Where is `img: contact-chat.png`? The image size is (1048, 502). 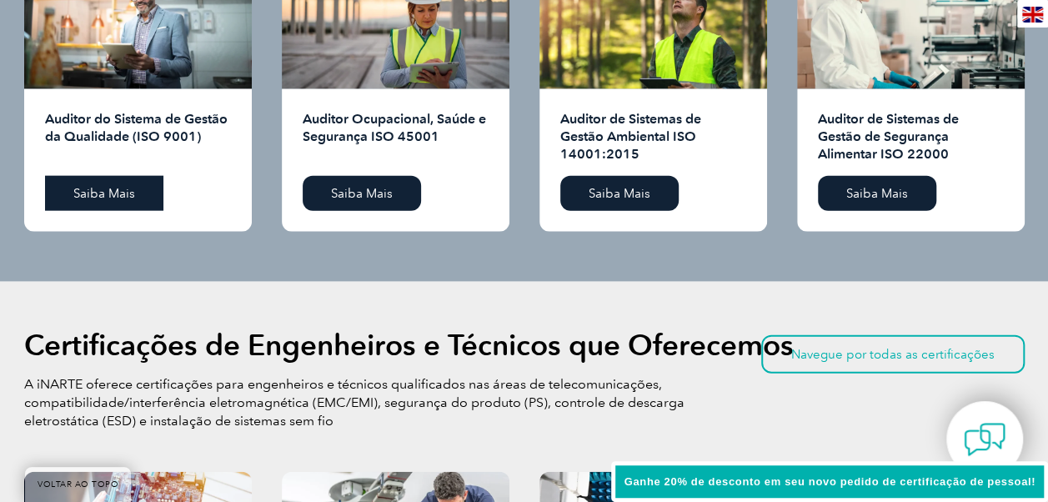 img: contact-chat.png is located at coordinates (985, 439).